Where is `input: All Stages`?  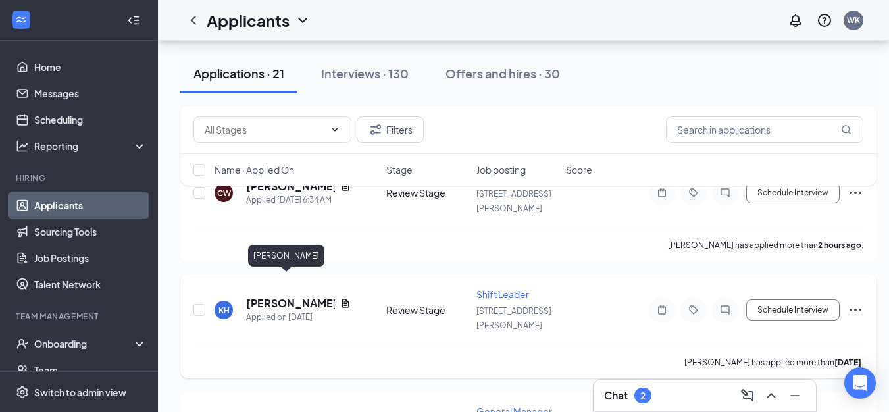
input: All Stages is located at coordinates (264, 130).